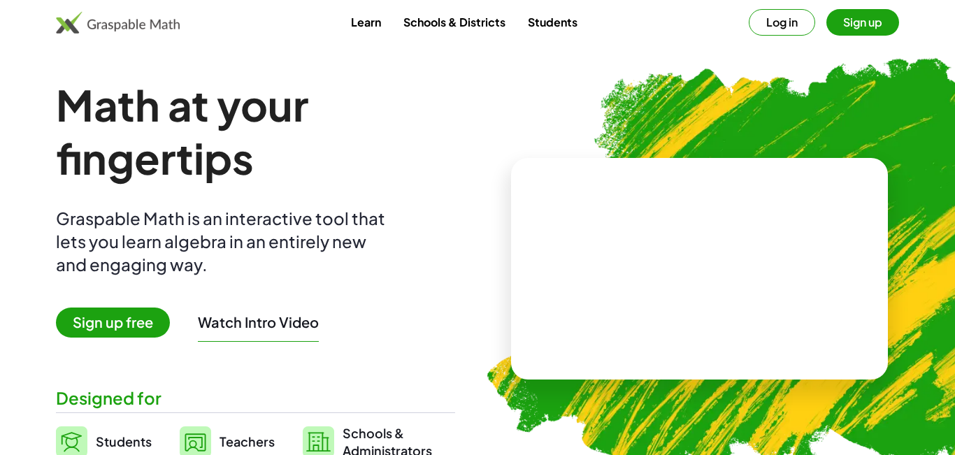 The width and height of the screenshot is (955, 455). I want to click on a: Learn, so click(366, 22).